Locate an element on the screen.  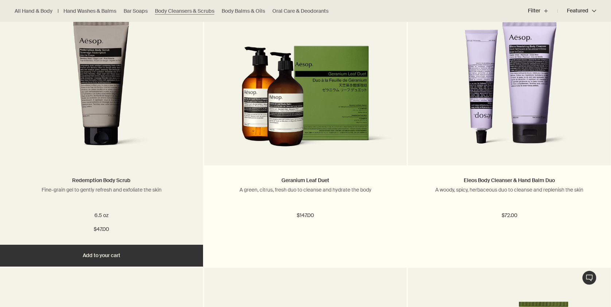
button: Featured is located at coordinates (577, 11).